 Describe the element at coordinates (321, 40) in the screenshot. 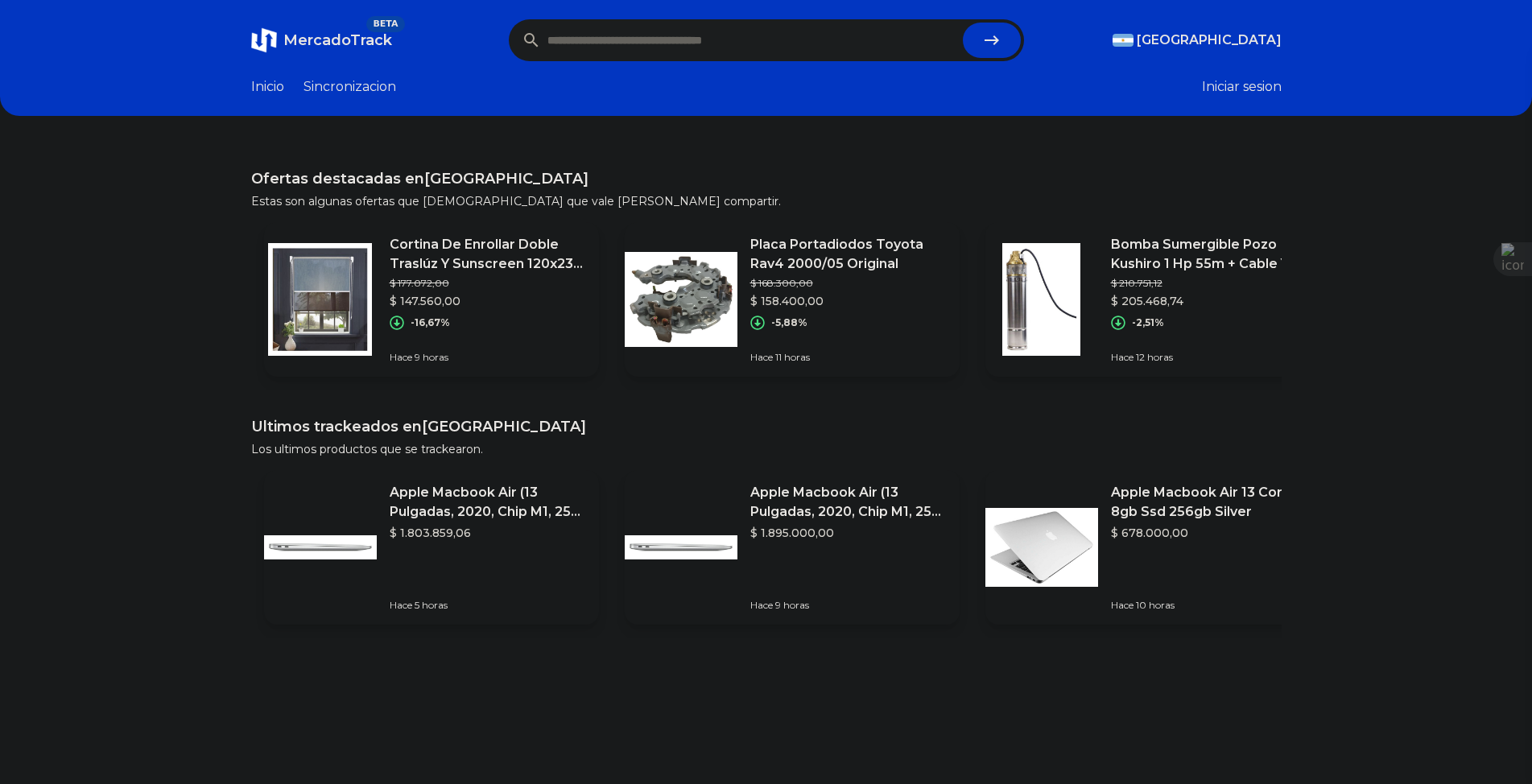

I see `a: MercadoTrackBETA` at that location.